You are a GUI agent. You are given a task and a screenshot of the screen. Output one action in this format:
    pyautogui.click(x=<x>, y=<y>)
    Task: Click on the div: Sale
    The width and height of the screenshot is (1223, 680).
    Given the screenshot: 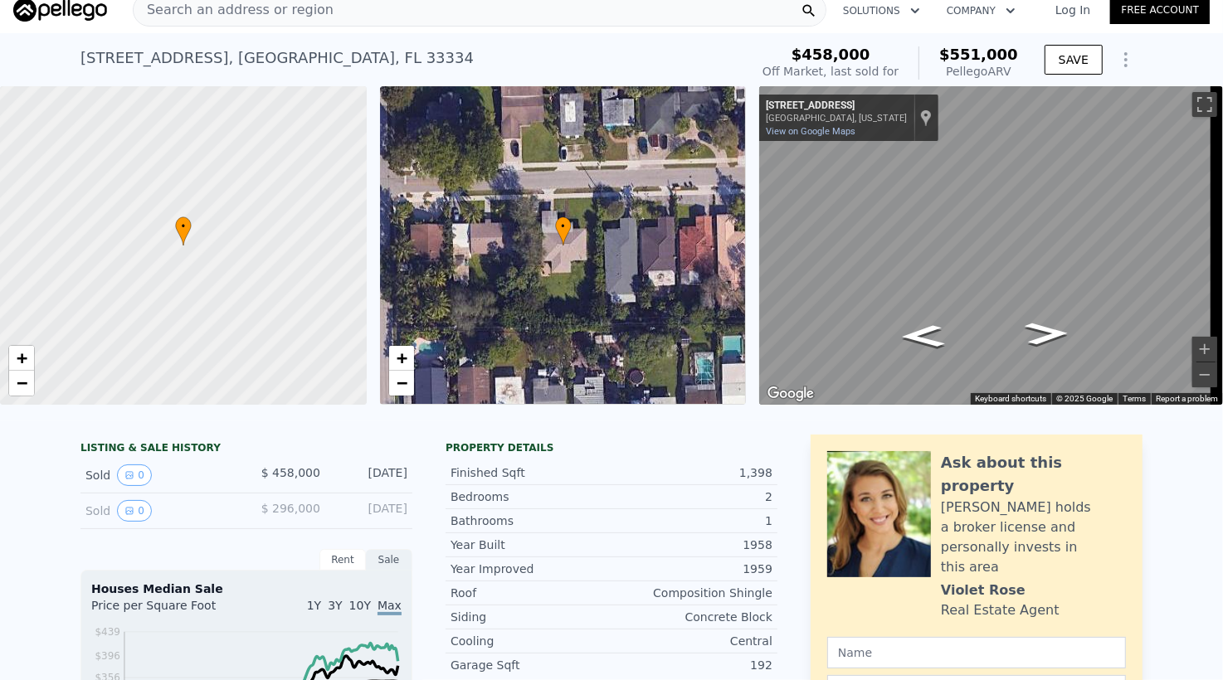 What is the action you would take?
    pyautogui.click(x=389, y=560)
    